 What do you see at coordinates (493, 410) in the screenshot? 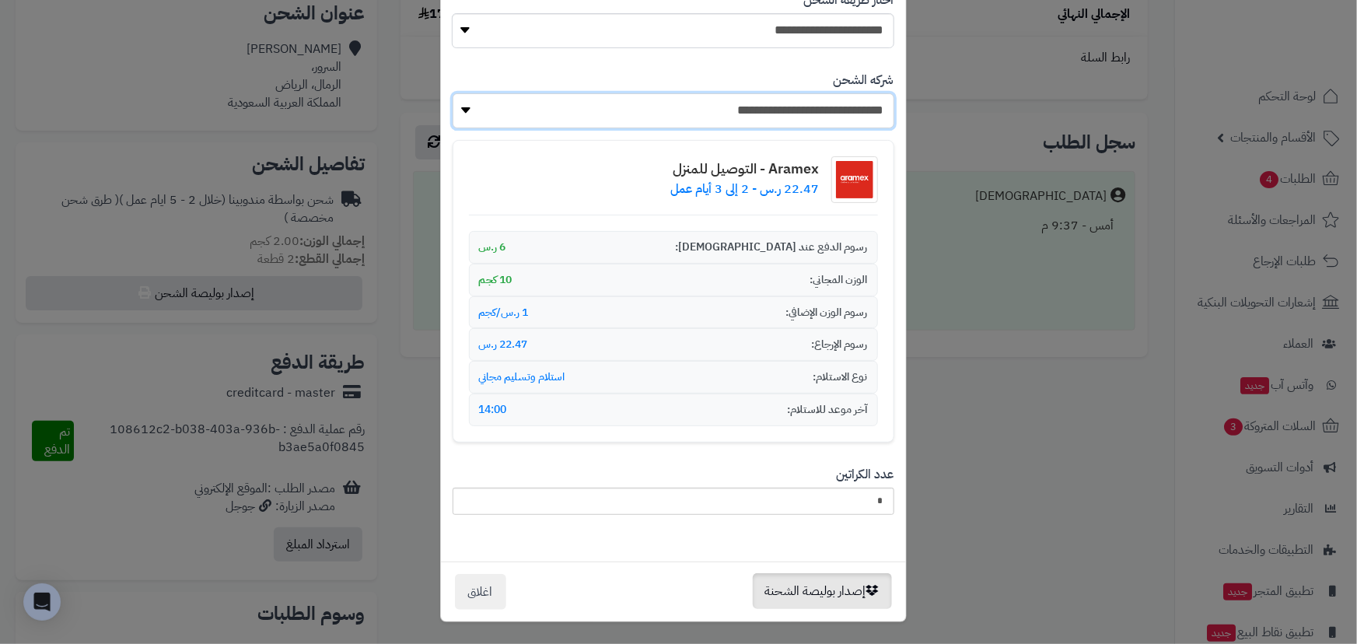
I see `span: 14:00` at bounding box center [493, 410].